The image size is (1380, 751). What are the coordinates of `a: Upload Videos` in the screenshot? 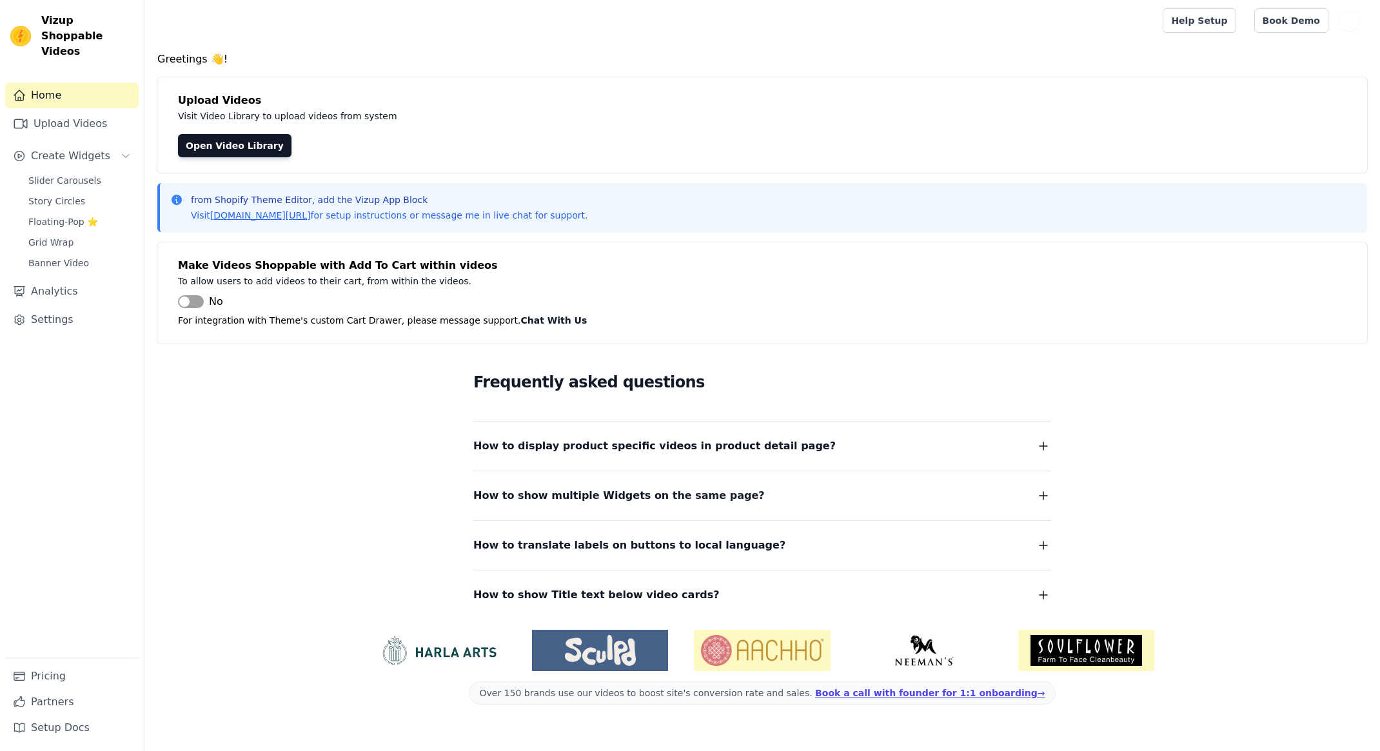 It's located at (72, 124).